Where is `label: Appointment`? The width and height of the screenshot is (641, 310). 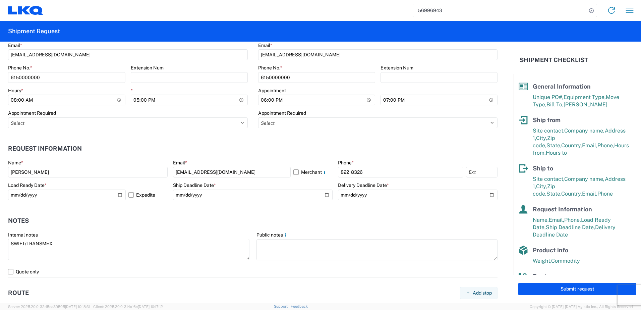
label: Appointment is located at coordinates (272, 91).